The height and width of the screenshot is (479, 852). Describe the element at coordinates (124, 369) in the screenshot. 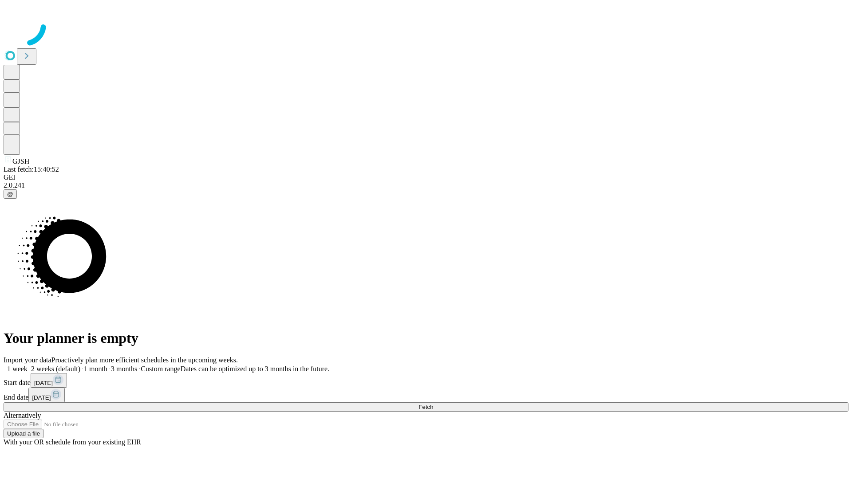

I see `span: 3 months` at that location.